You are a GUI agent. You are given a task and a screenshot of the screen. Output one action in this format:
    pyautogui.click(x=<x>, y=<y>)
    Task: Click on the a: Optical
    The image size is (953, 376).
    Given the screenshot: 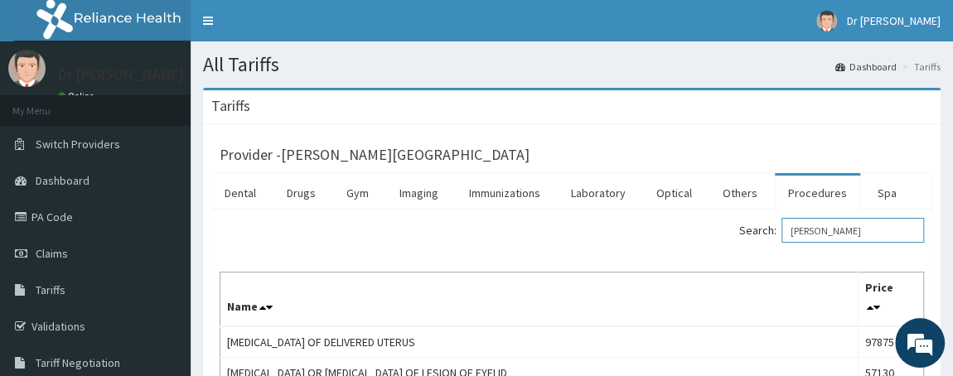 What is the action you would take?
    pyautogui.click(x=674, y=193)
    